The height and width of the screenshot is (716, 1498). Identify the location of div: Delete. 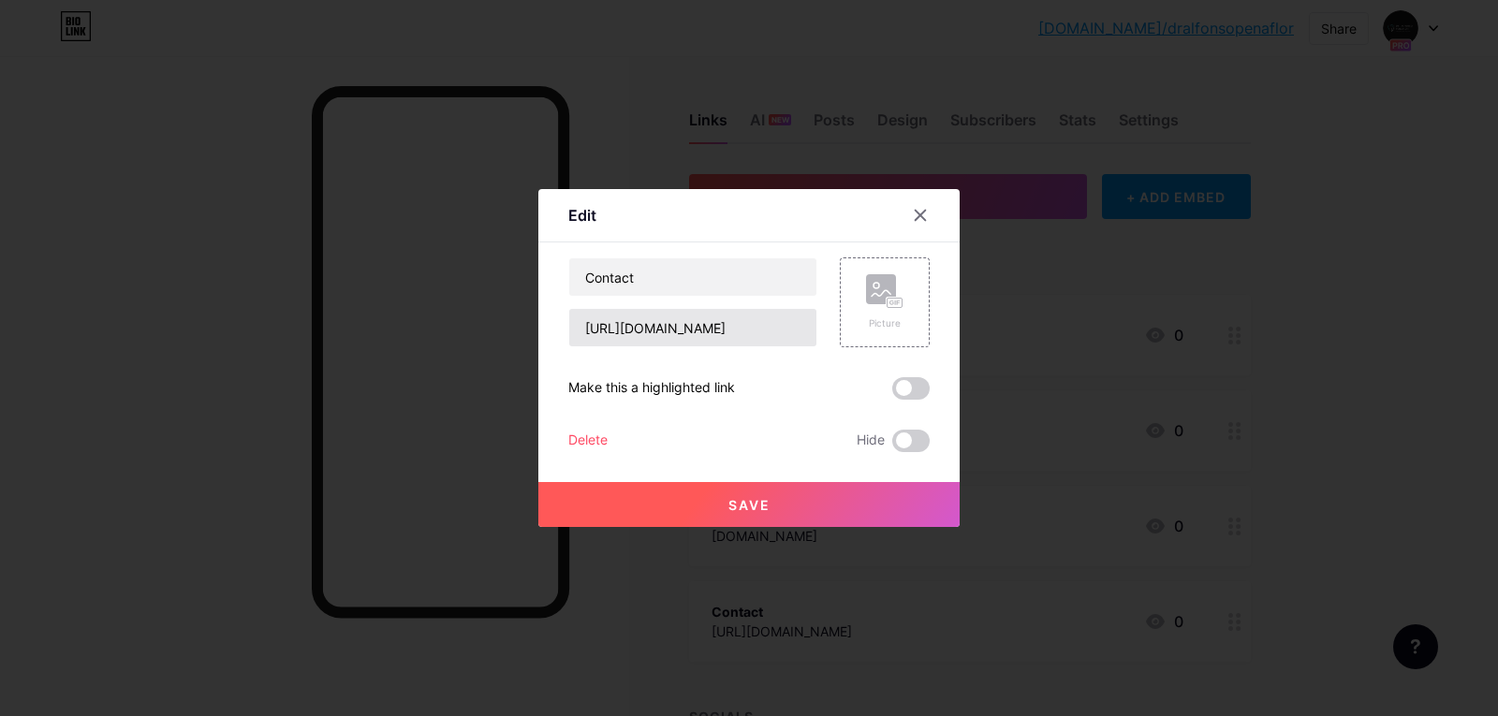
(588, 441).